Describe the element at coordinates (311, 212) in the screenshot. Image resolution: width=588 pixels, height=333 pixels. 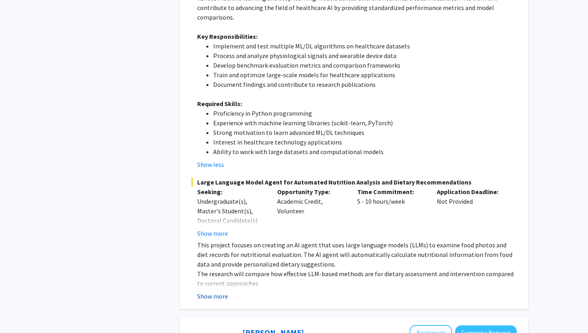
I see `div: Academic Credit, Volunteer` at that location.